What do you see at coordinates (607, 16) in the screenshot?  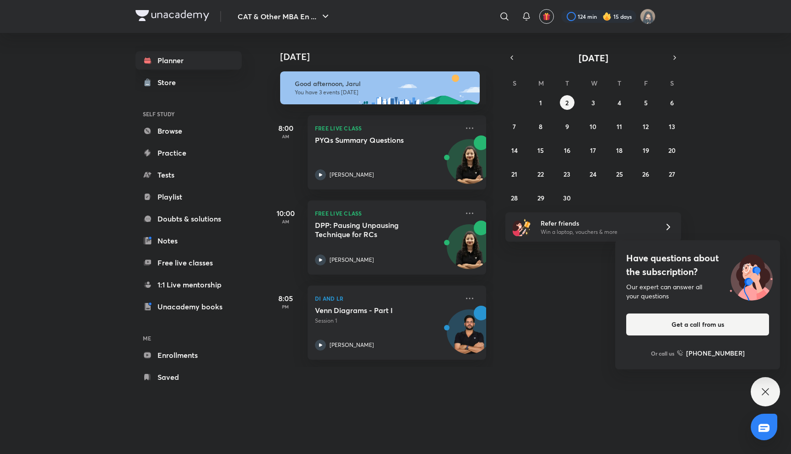 I see `img: streak` at bounding box center [607, 16].